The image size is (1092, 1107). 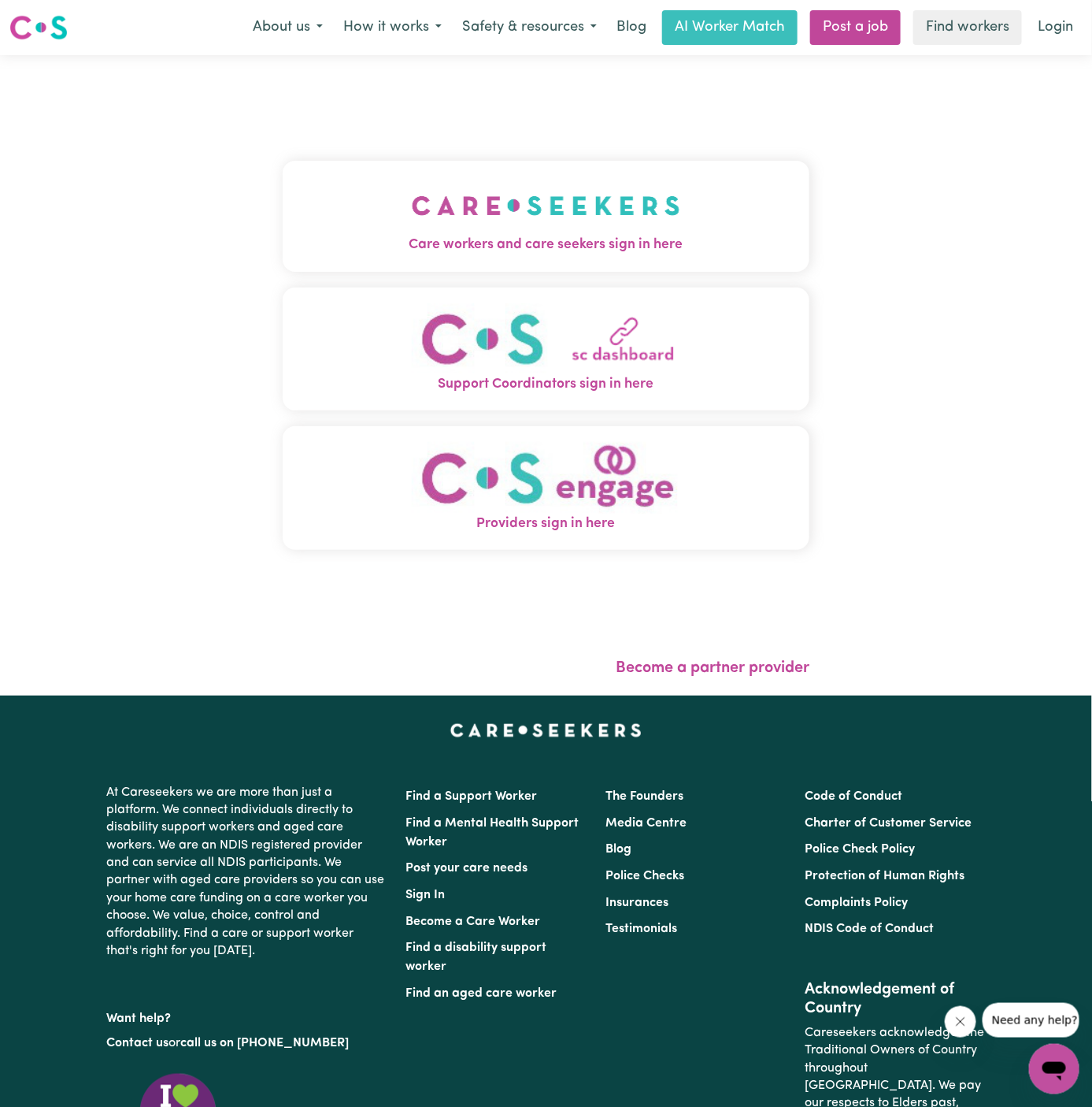 I want to click on a: Police Check Policy, so click(x=860, y=850).